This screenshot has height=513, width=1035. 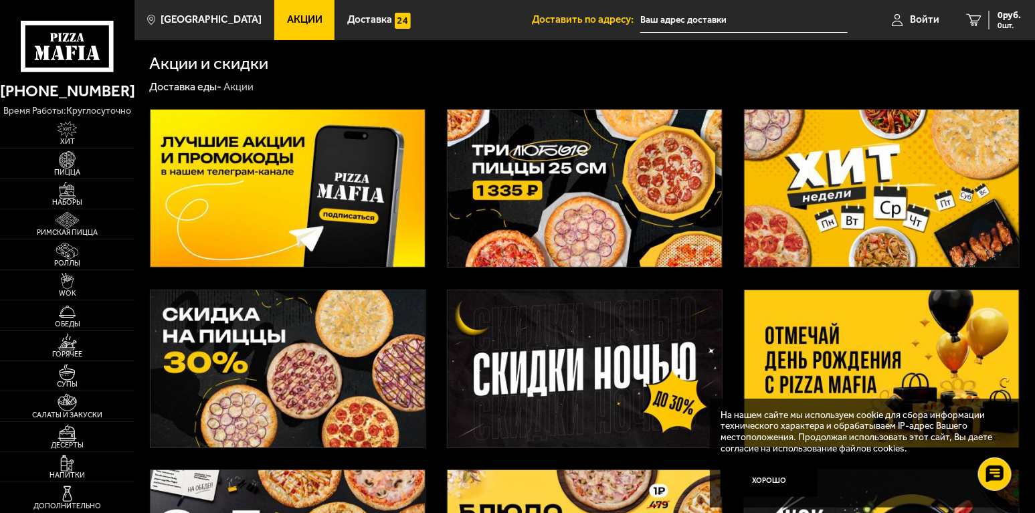 What do you see at coordinates (1009, 15) in the screenshot?
I see `span: 0 руб.` at bounding box center [1009, 15].